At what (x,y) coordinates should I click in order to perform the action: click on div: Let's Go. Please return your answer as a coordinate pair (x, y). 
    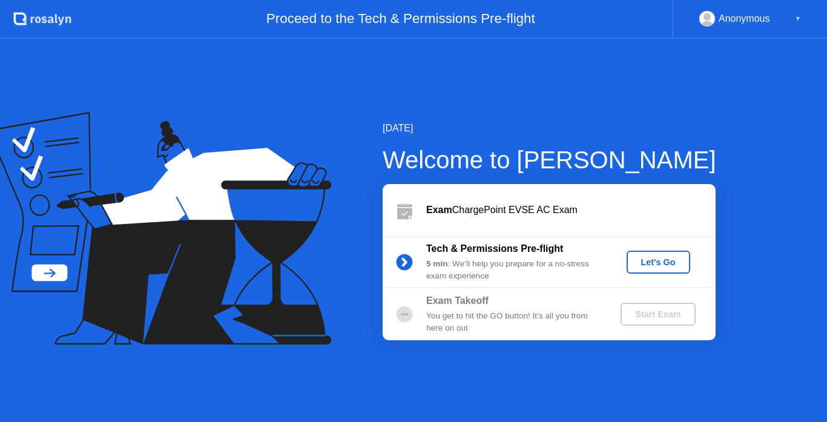
    Looking at the image, I should click on (658, 262).